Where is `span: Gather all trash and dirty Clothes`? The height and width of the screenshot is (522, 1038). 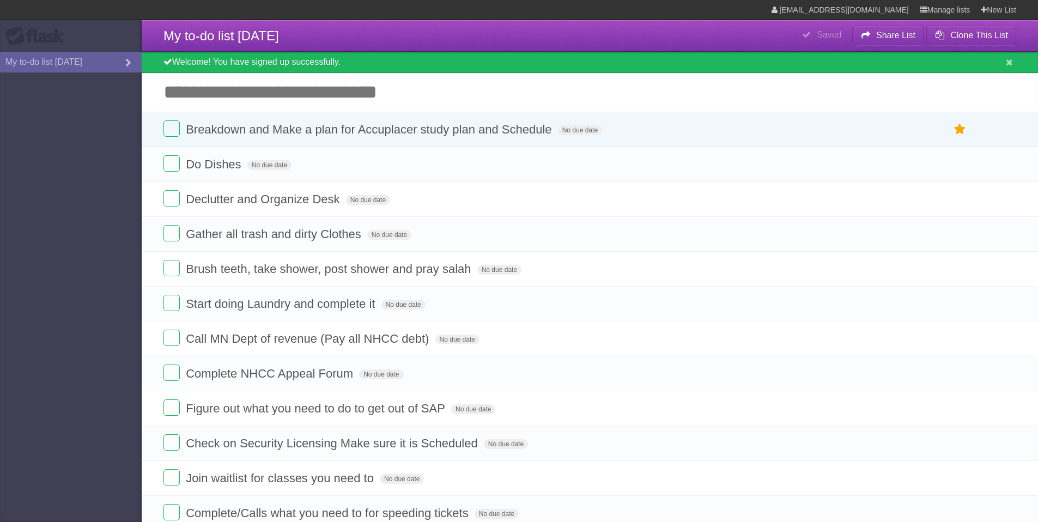
span: Gather all trash and dirty Clothes is located at coordinates (274, 234).